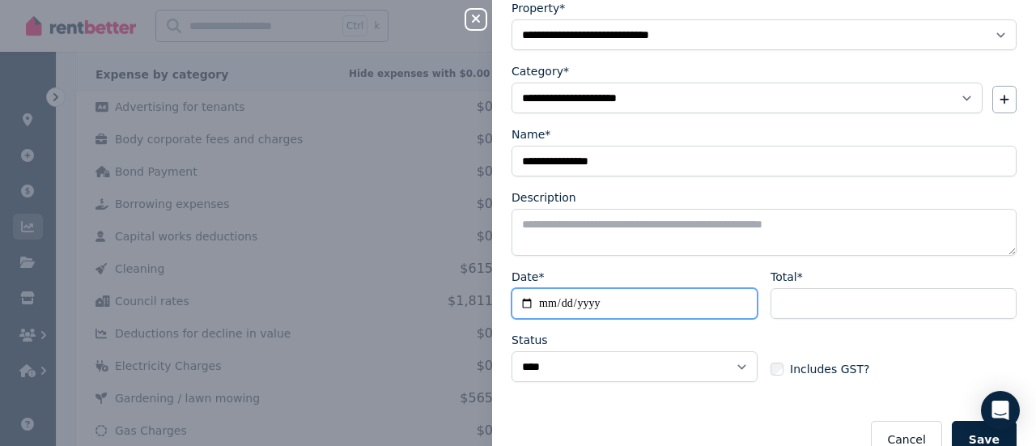 The width and height of the screenshot is (1036, 446). I want to click on label: Total*, so click(787, 277).